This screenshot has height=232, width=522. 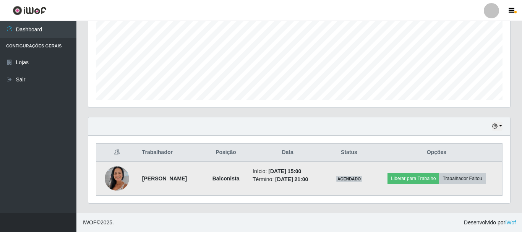 What do you see at coordinates (226, 153) in the screenshot?
I see `th: Posição` at bounding box center [226, 153].